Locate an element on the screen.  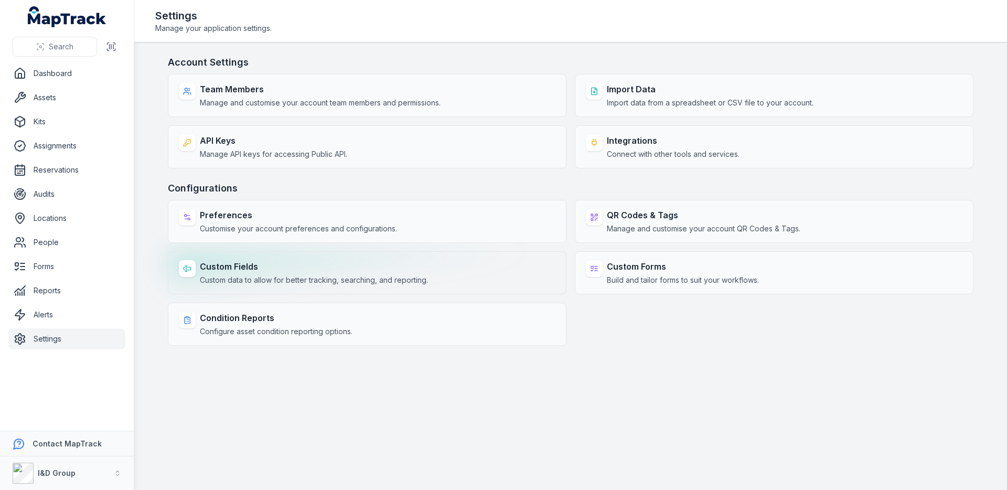
a: Audits is located at coordinates (67, 194).